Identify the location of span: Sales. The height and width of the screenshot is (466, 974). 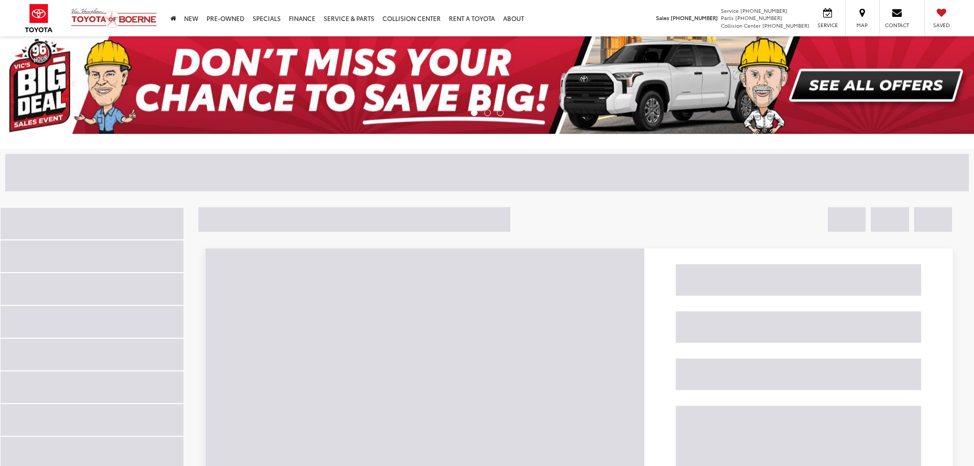
(662, 17).